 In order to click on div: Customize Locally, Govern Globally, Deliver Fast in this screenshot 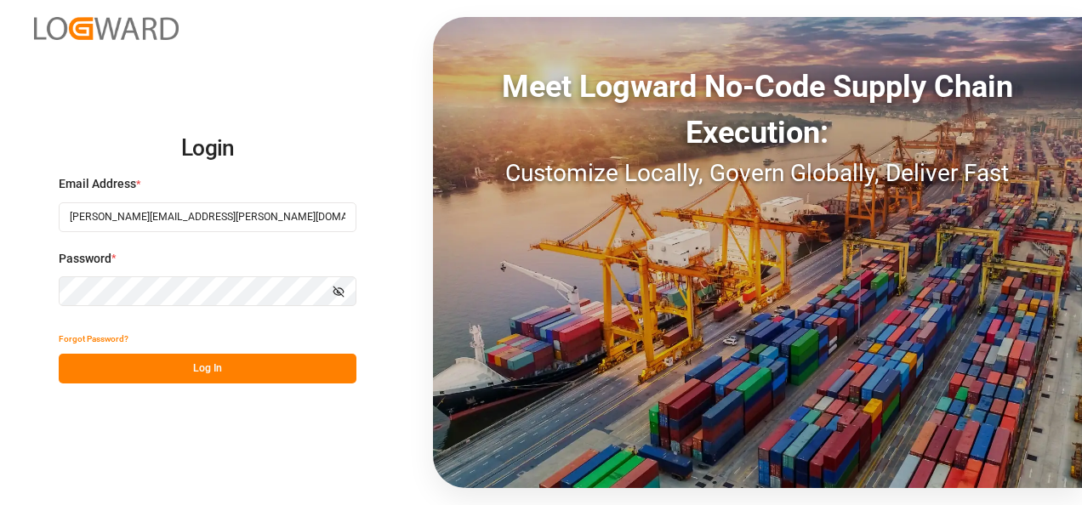, I will do `click(757, 174)`.